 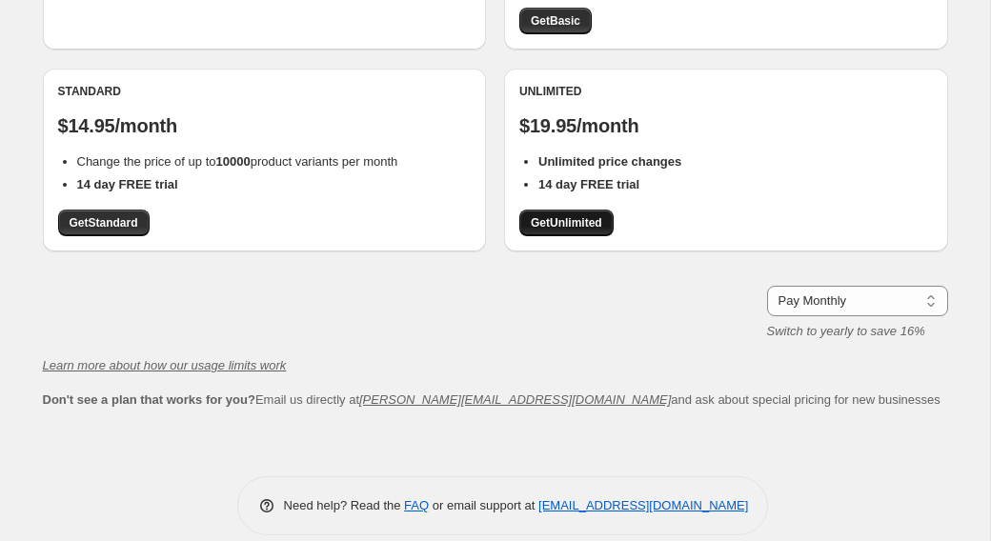 I want to click on a: GetStandard, so click(x=104, y=223).